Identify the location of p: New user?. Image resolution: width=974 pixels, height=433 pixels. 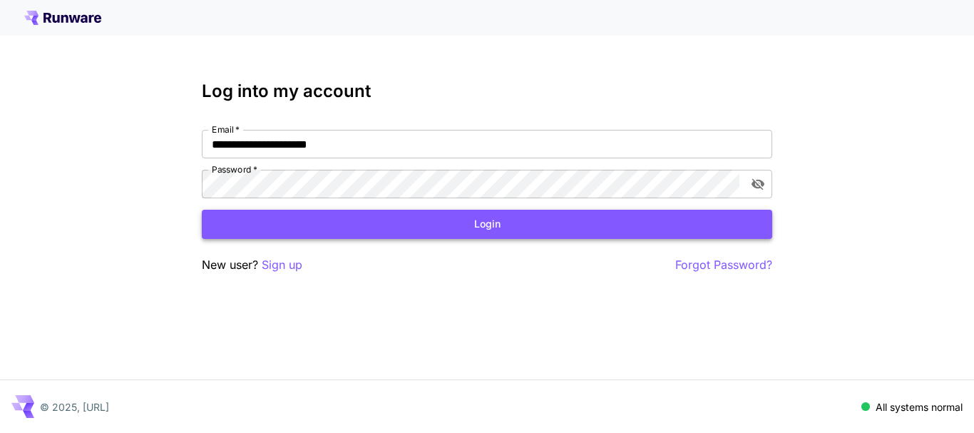
(252, 265).